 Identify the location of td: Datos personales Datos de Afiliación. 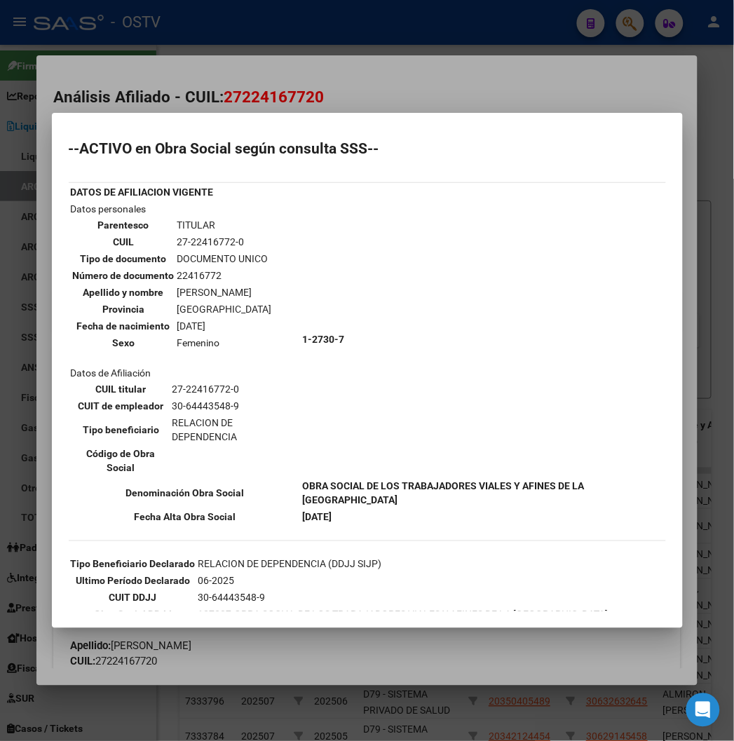
(185, 339).